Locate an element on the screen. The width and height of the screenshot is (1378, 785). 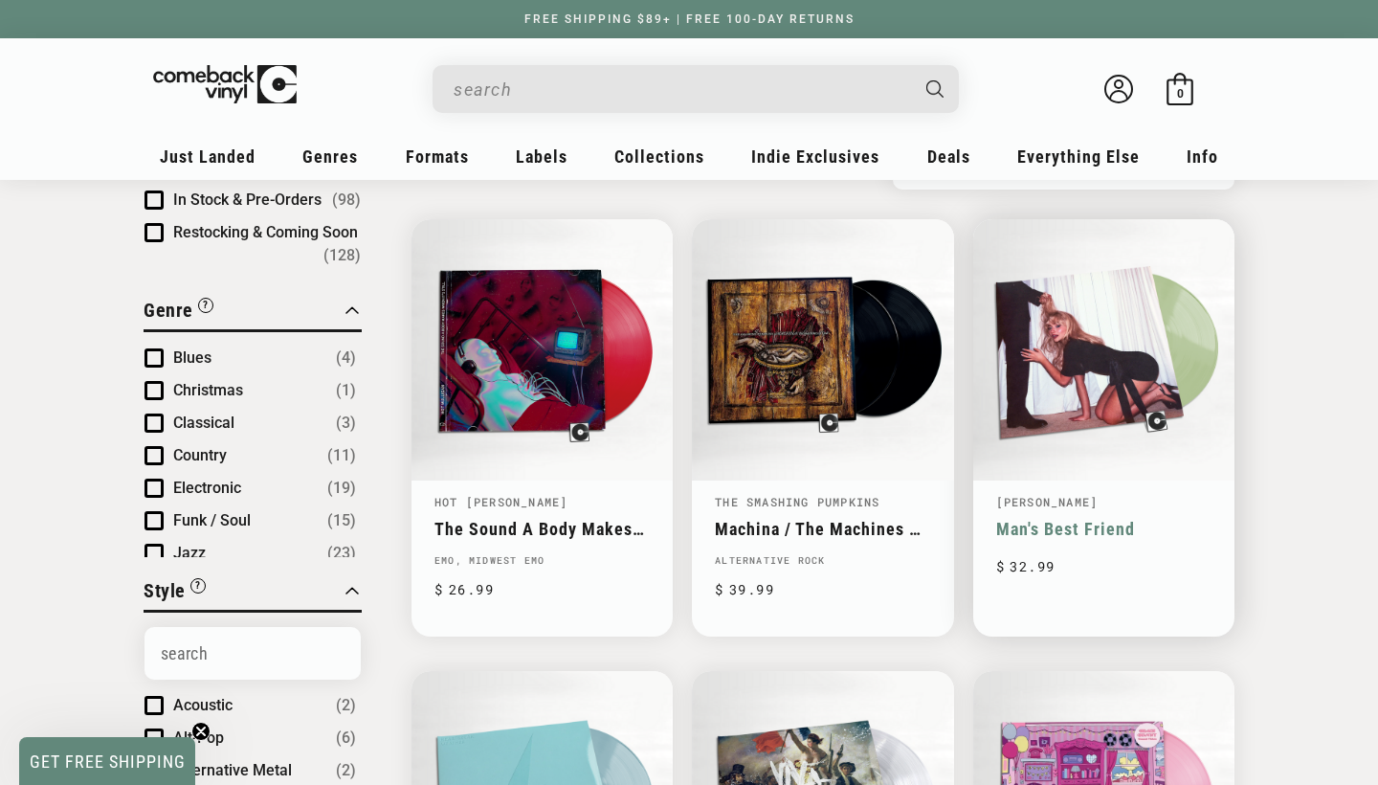
a: FREE SHIPPING $89+ | FREE 100-DAY RETURNS is located at coordinates (689, 19).